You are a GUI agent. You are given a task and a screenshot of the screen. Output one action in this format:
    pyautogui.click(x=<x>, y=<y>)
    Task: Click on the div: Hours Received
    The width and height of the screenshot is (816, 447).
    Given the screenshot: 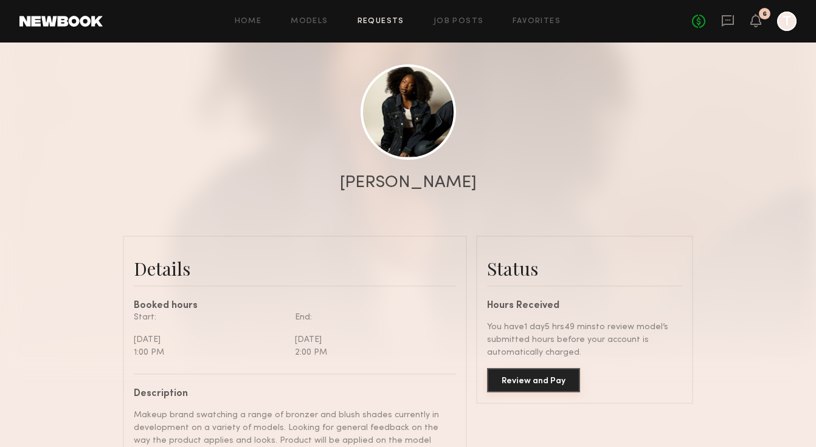 What is the action you would take?
    pyautogui.click(x=584, y=306)
    